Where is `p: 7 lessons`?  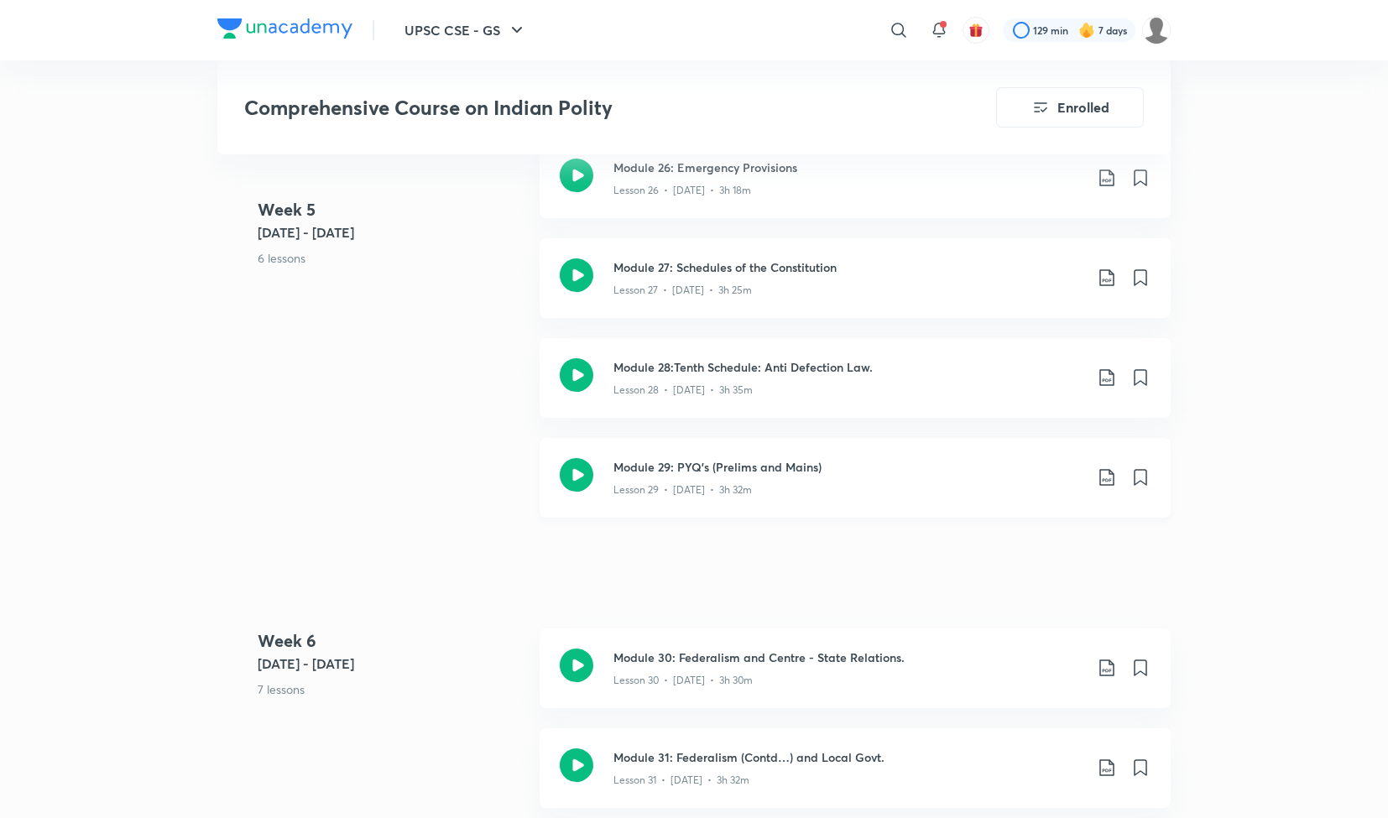
p: 7 lessons is located at coordinates (392, 689).